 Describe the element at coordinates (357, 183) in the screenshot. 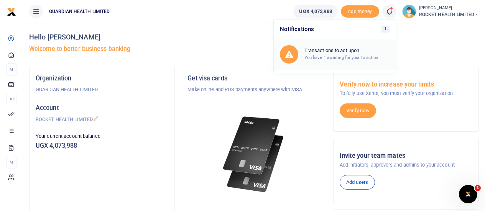

I see `a: Add users` at that location.